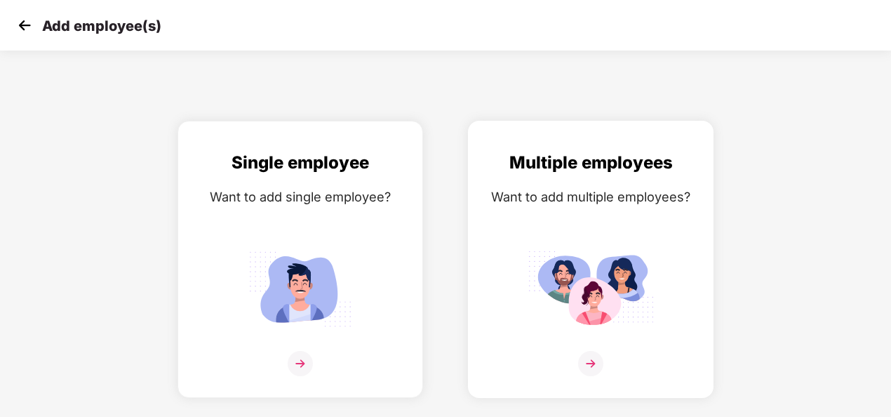 The width and height of the screenshot is (891, 417). I want to click on div: Multiple employees, so click(590, 163).